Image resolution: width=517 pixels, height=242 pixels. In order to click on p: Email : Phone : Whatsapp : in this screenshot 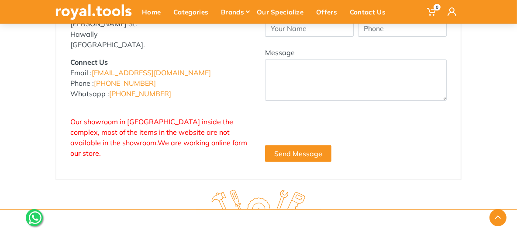, I will do `click(161, 78)`.